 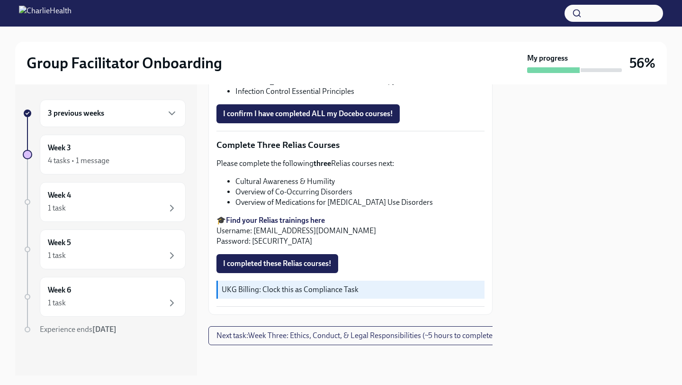 What do you see at coordinates (76, 113) in the screenshot?
I see `h6: 3 previous weeks` at bounding box center [76, 113].